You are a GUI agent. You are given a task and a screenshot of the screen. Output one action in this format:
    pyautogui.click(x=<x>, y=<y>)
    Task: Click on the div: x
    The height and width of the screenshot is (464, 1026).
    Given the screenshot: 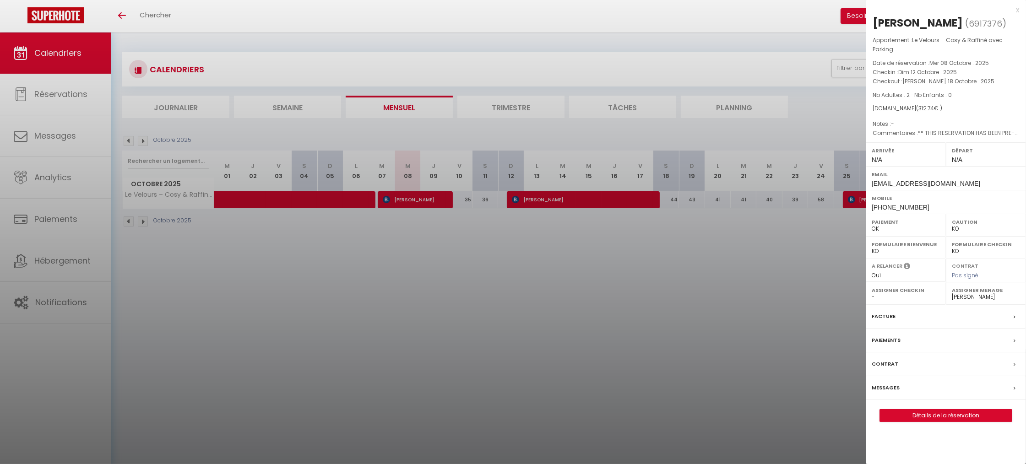 What is the action you would take?
    pyautogui.click(x=942, y=10)
    